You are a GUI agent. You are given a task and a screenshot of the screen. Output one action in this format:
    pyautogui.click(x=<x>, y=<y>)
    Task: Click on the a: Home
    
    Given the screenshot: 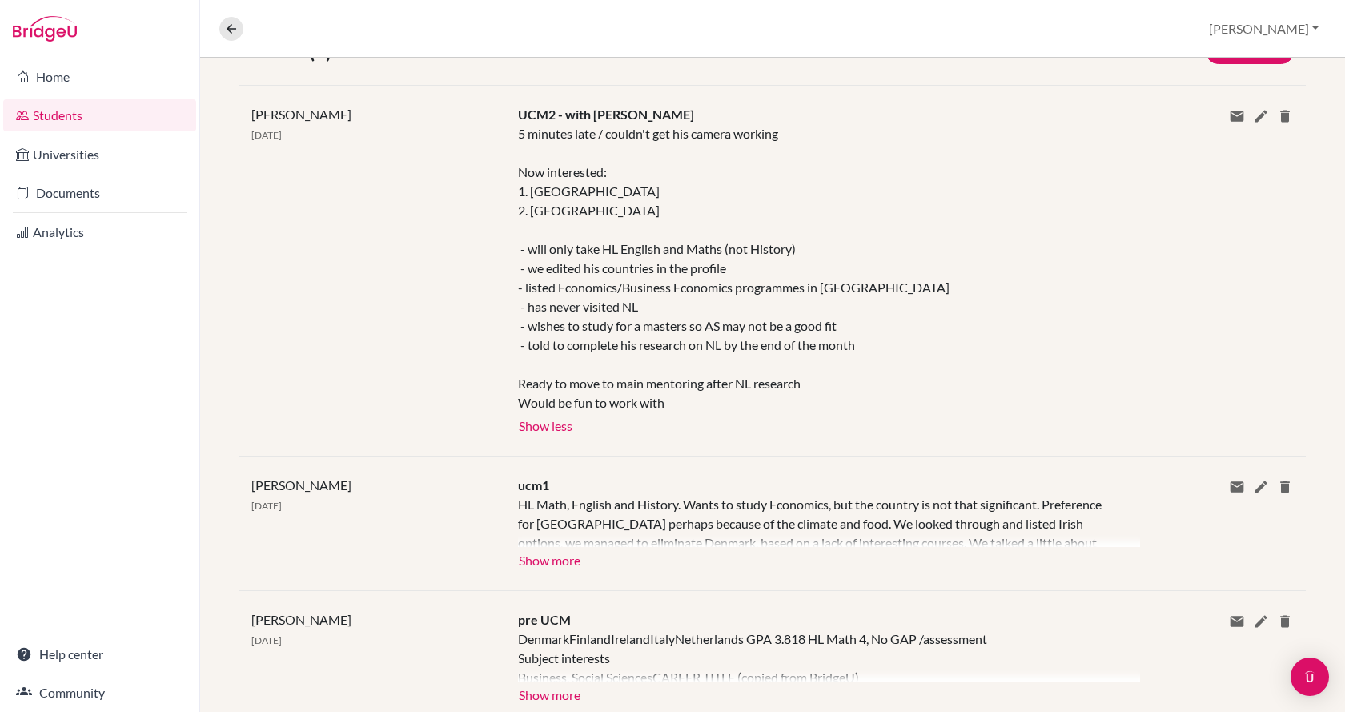 What is the action you would take?
    pyautogui.click(x=99, y=77)
    